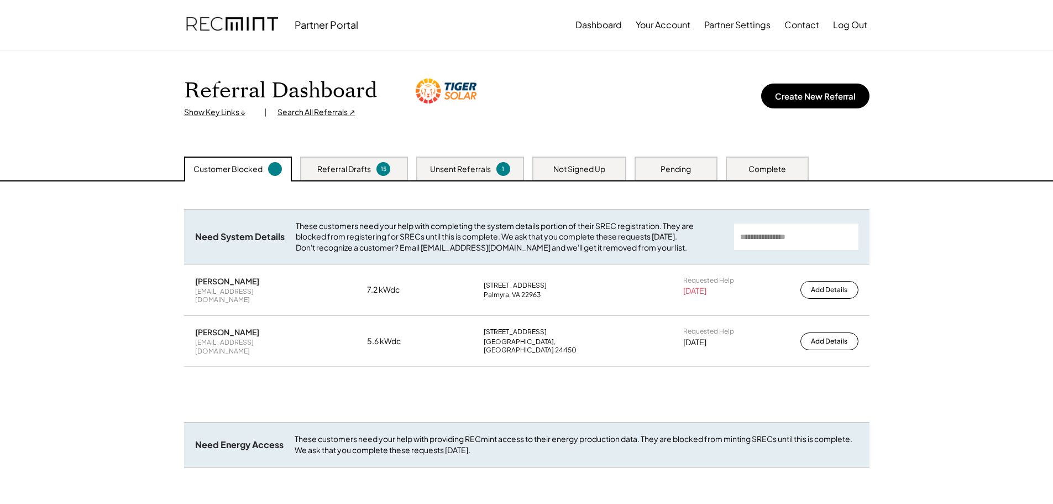 This screenshot has height=504, width=1053. Describe the element at coordinates (326, 24) in the screenshot. I see `div: Partner Portal` at that location.